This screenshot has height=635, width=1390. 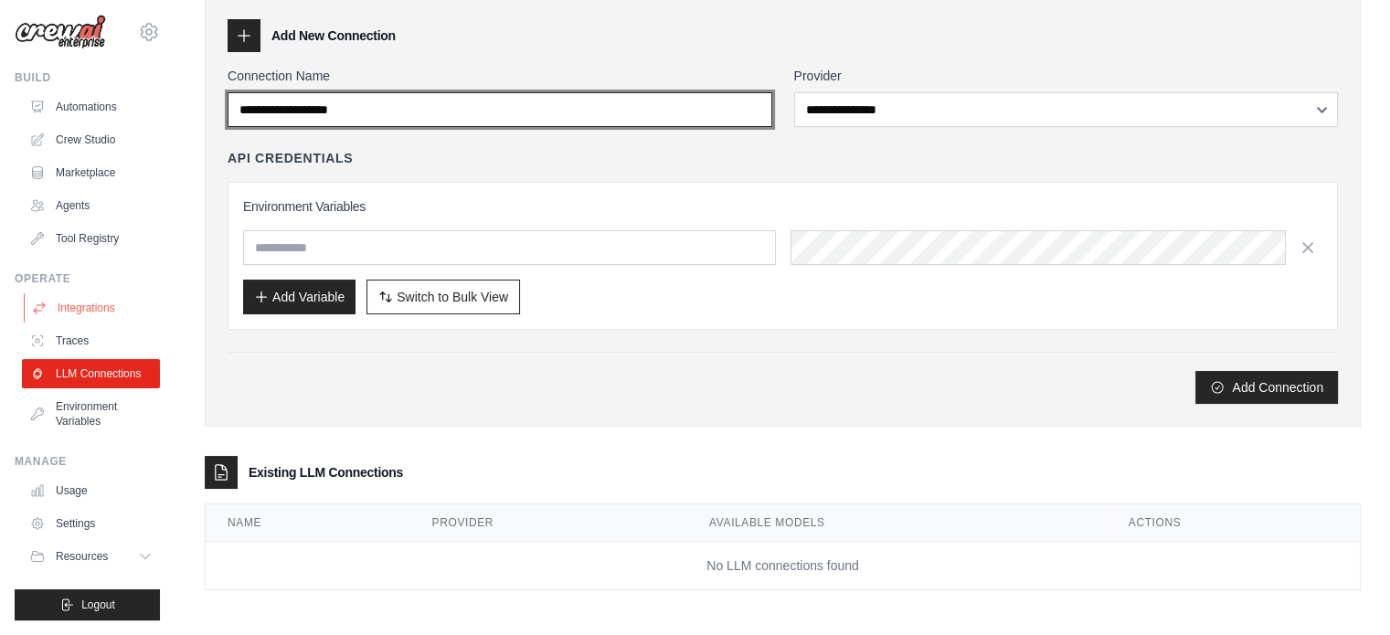 I want to click on h3: Add New Connection, so click(x=334, y=36).